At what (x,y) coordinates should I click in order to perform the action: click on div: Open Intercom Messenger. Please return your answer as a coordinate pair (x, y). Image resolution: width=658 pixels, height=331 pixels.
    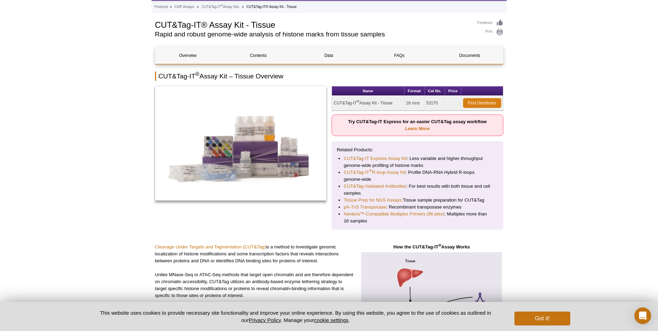
    Looking at the image, I should click on (643, 316).